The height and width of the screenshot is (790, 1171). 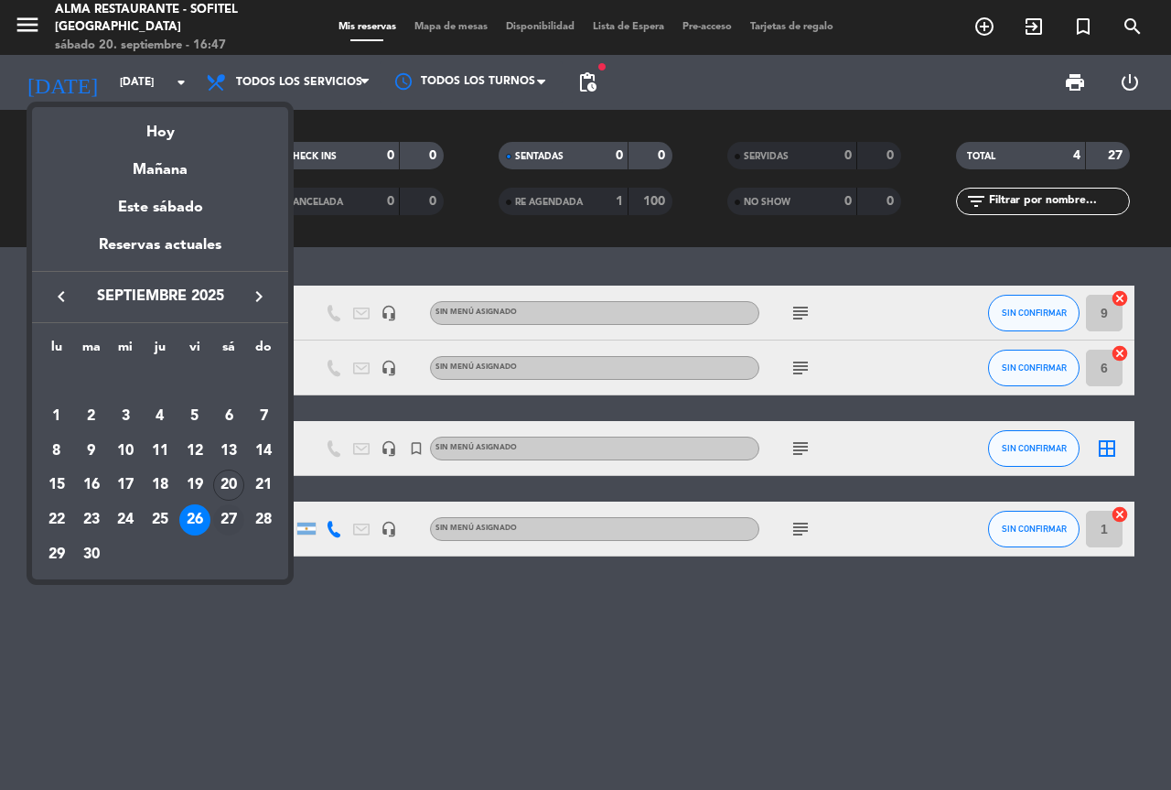 I want to click on div: 24, so click(x=125, y=520).